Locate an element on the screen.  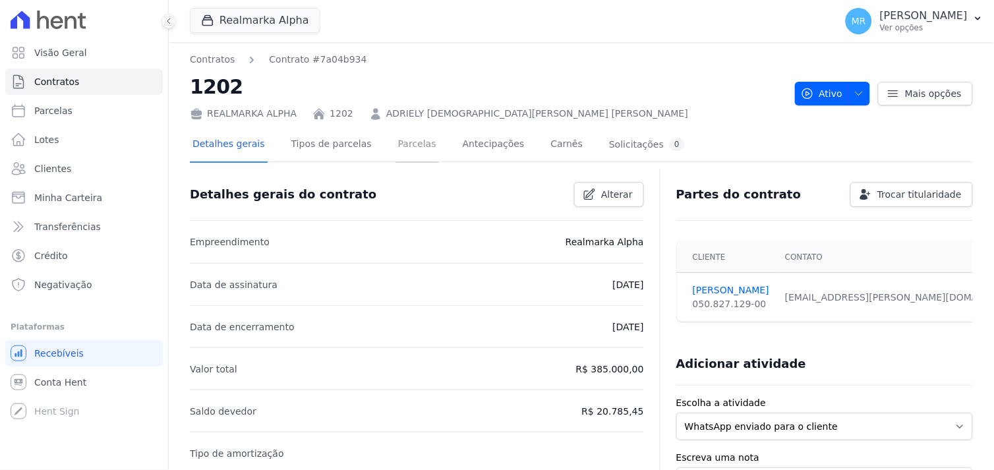
a: Negativação is located at coordinates (84, 285).